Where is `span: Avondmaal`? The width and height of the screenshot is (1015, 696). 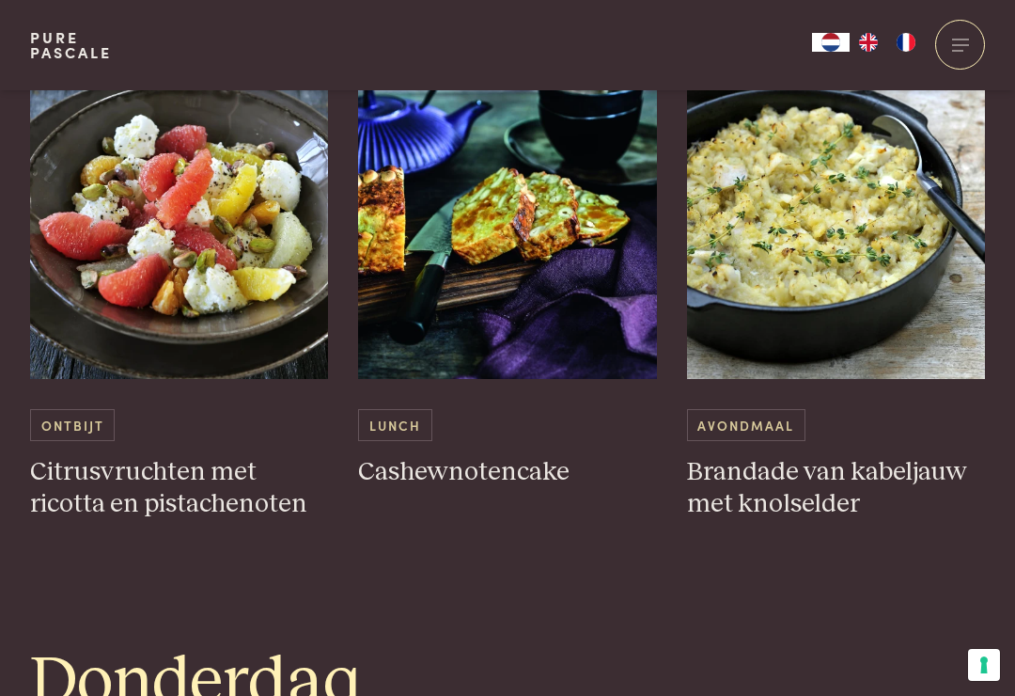
span: Avondmaal is located at coordinates (746, 424).